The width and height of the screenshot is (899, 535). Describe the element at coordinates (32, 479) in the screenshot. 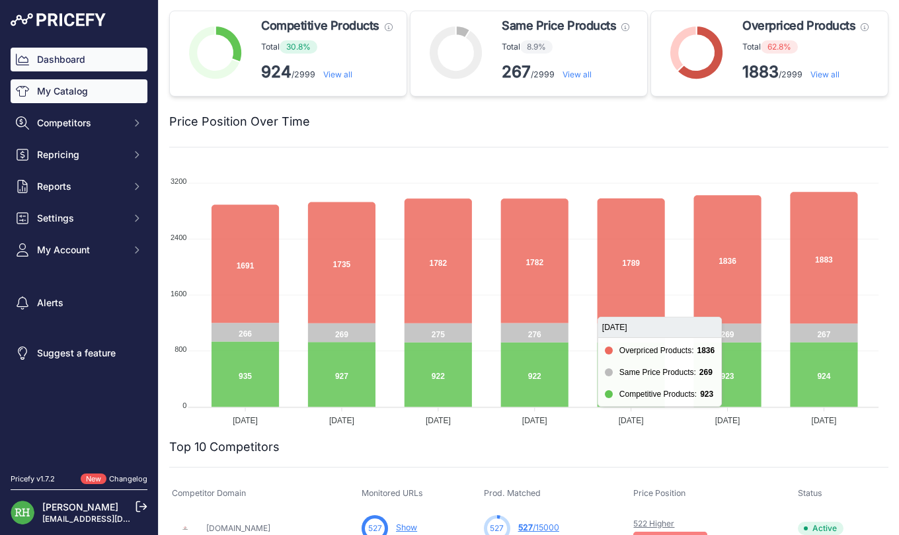

I see `div: Pricefy v1.7.2` at that location.